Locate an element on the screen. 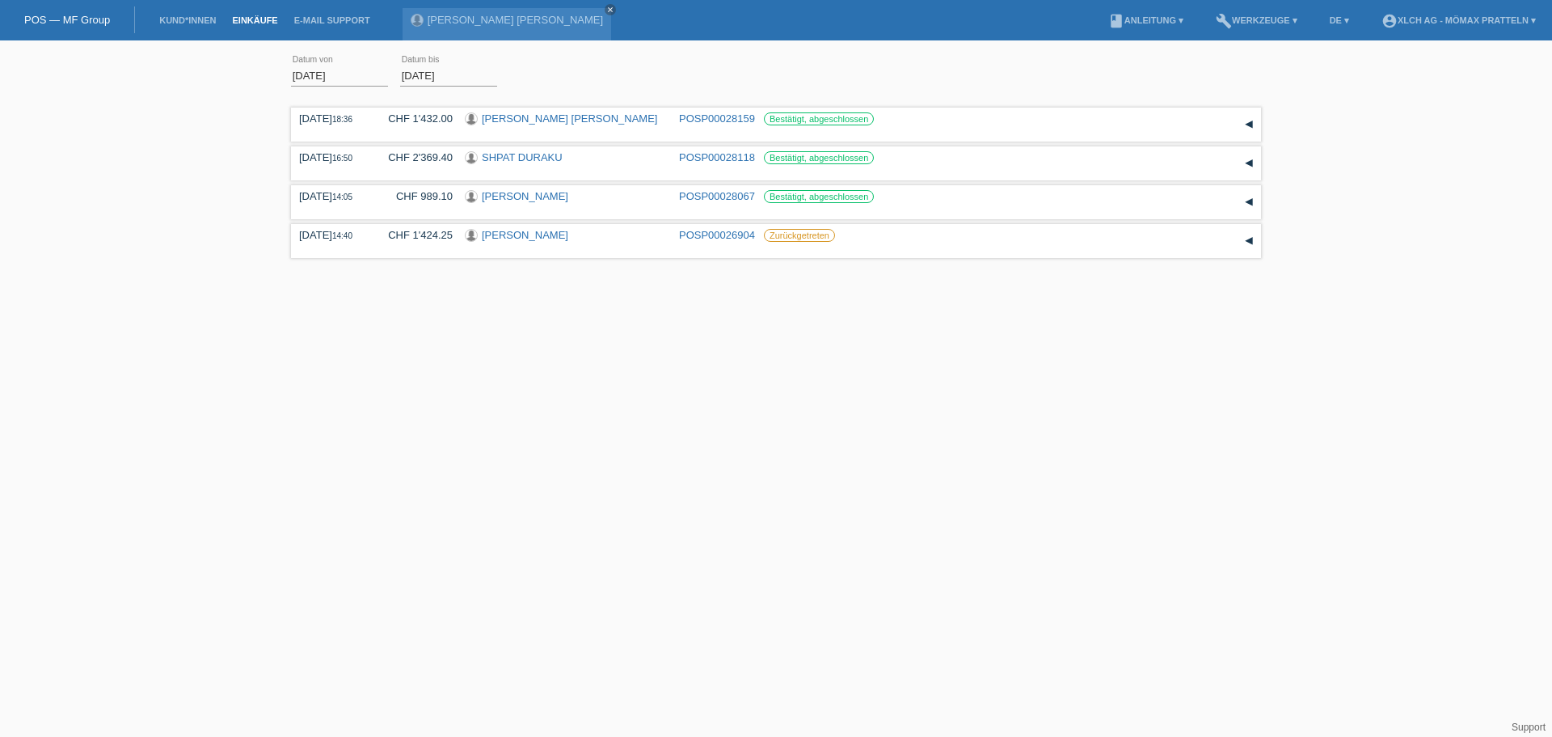 This screenshot has height=737, width=1552. label: Zurückgetreten is located at coordinates (800, 235).